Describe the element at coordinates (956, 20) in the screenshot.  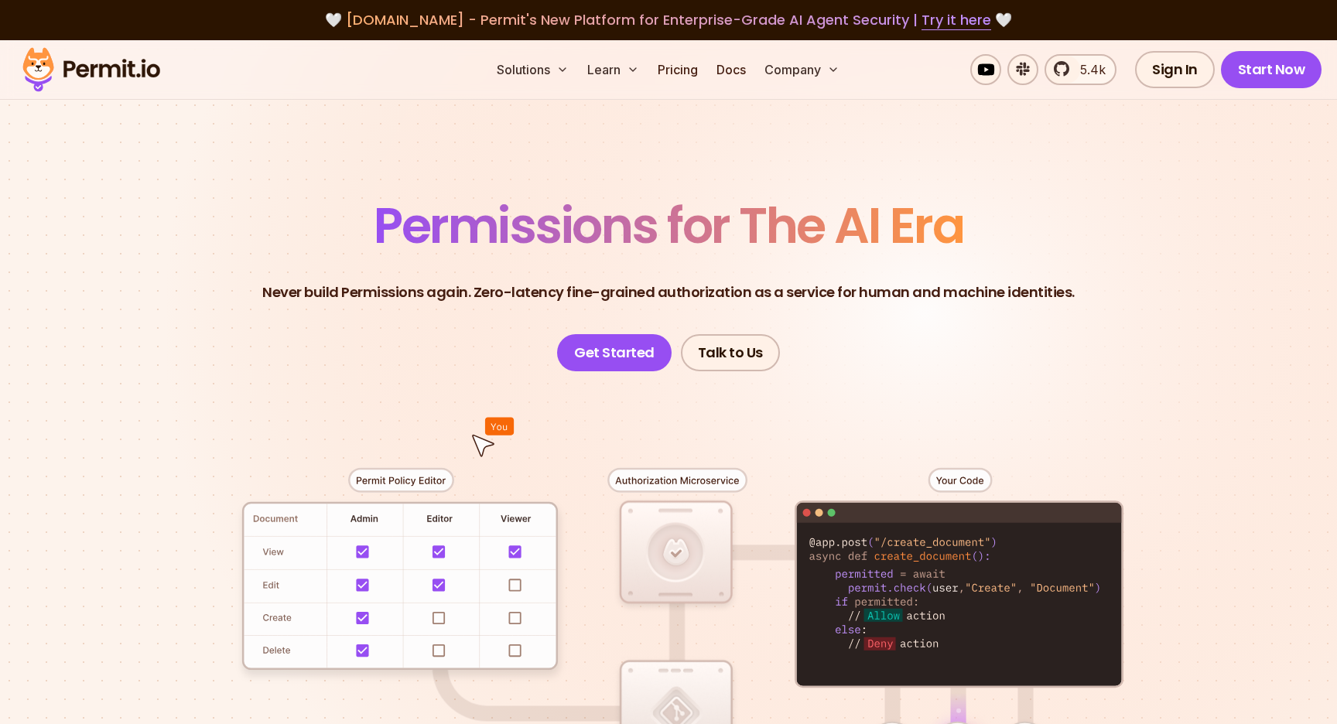
I see `a: Try it here` at that location.